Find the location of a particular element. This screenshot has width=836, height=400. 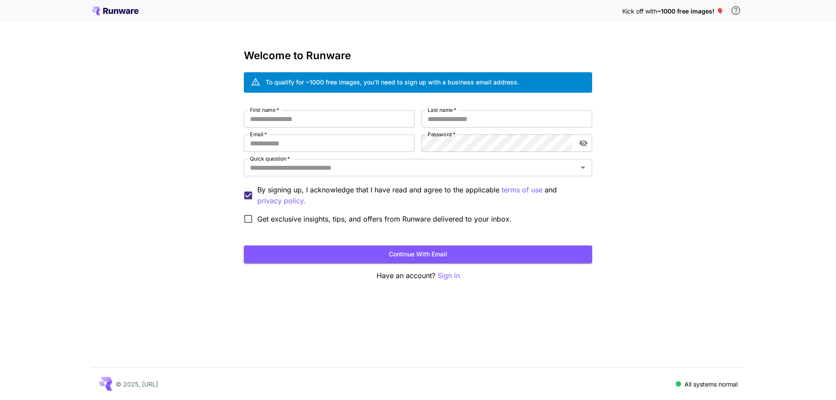

span: Get exclusive insights, tips, and offers from Runware delivered to your inbox. is located at coordinates (384, 219).